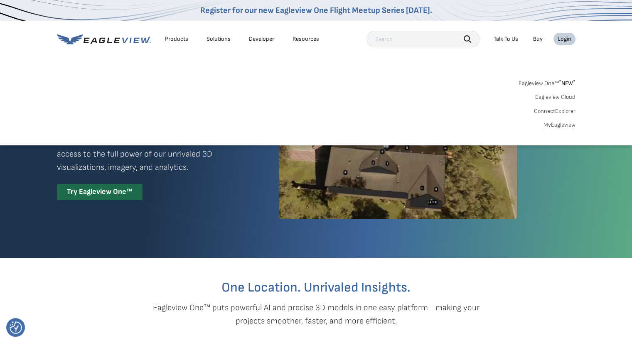  I want to click on a: ConnectExplorer, so click(554, 111).